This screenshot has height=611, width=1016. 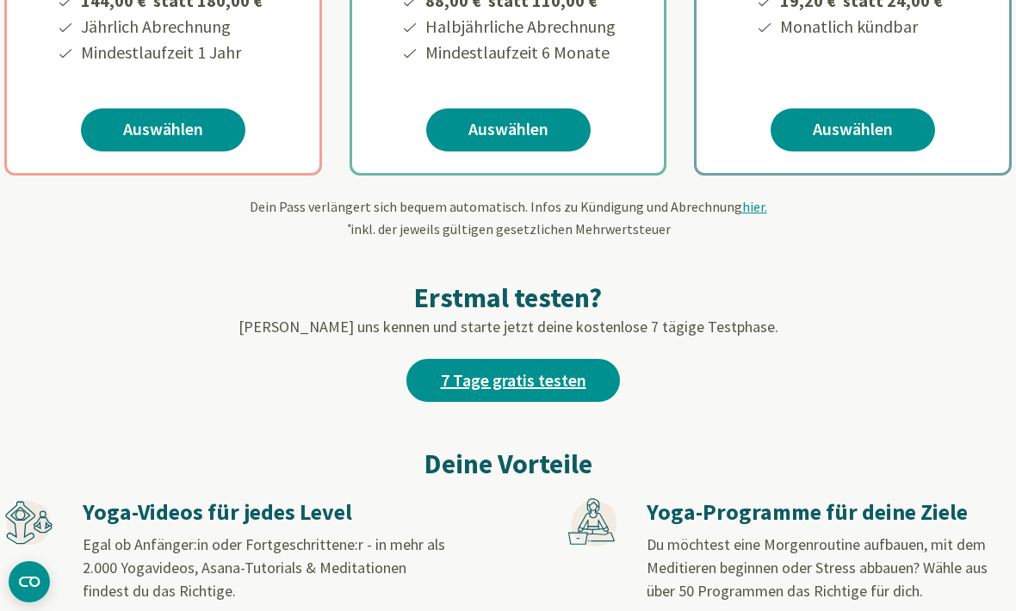 I want to click on a: 7 Tage gratis testen, so click(x=513, y=380).